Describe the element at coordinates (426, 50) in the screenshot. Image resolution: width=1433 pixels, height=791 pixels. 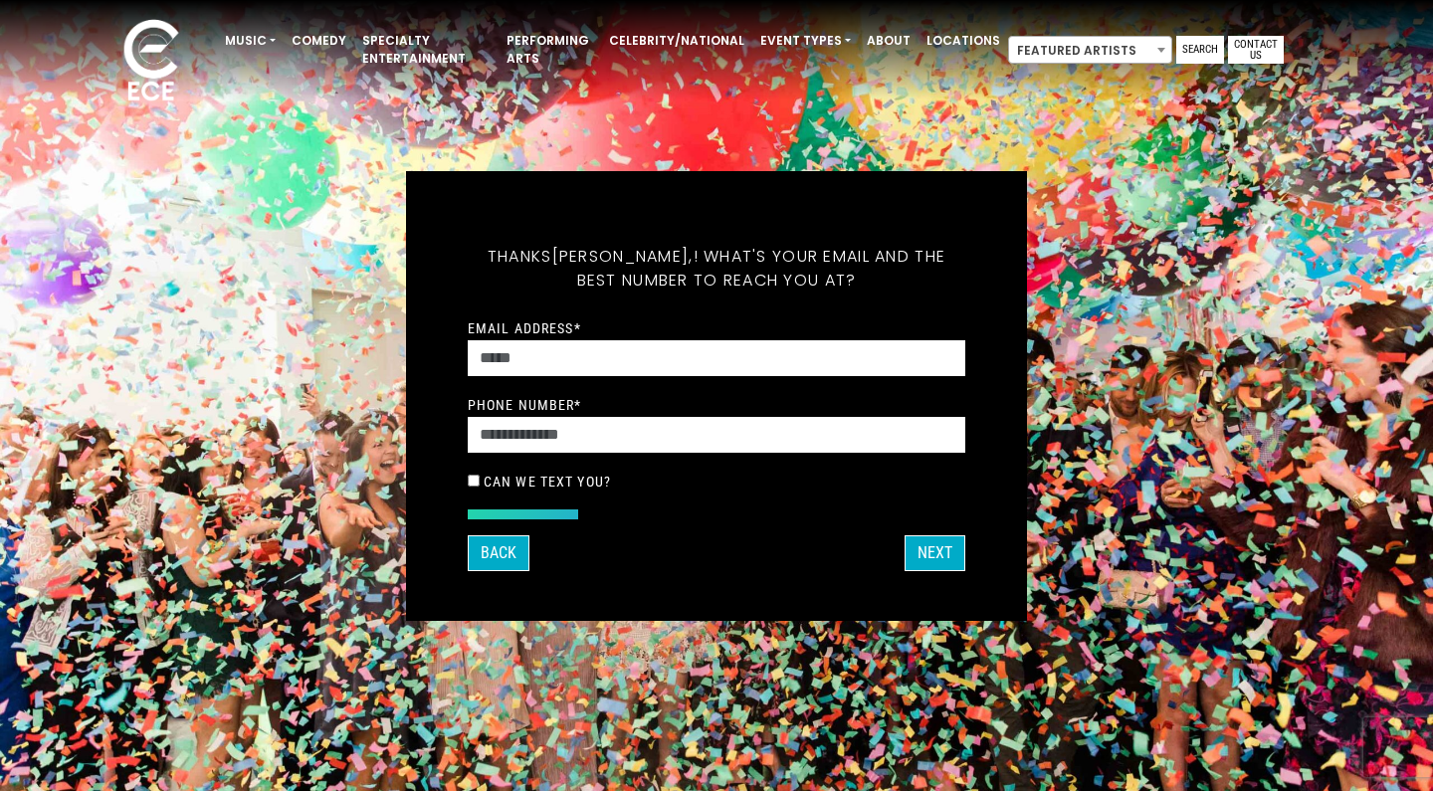
I see `a: Specialty Entertainment` at that location.